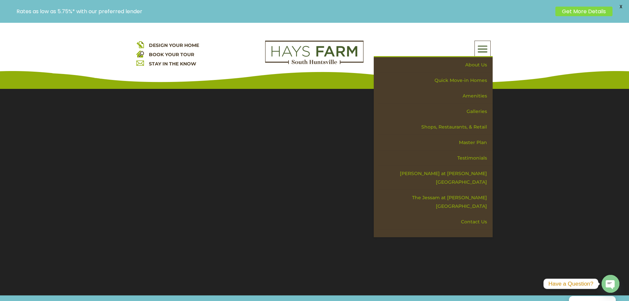  What do you see at coordinates (436, 80) in the screenshot?
I see `a: Quick Move-in Homes` at bounding box center [436, 80].